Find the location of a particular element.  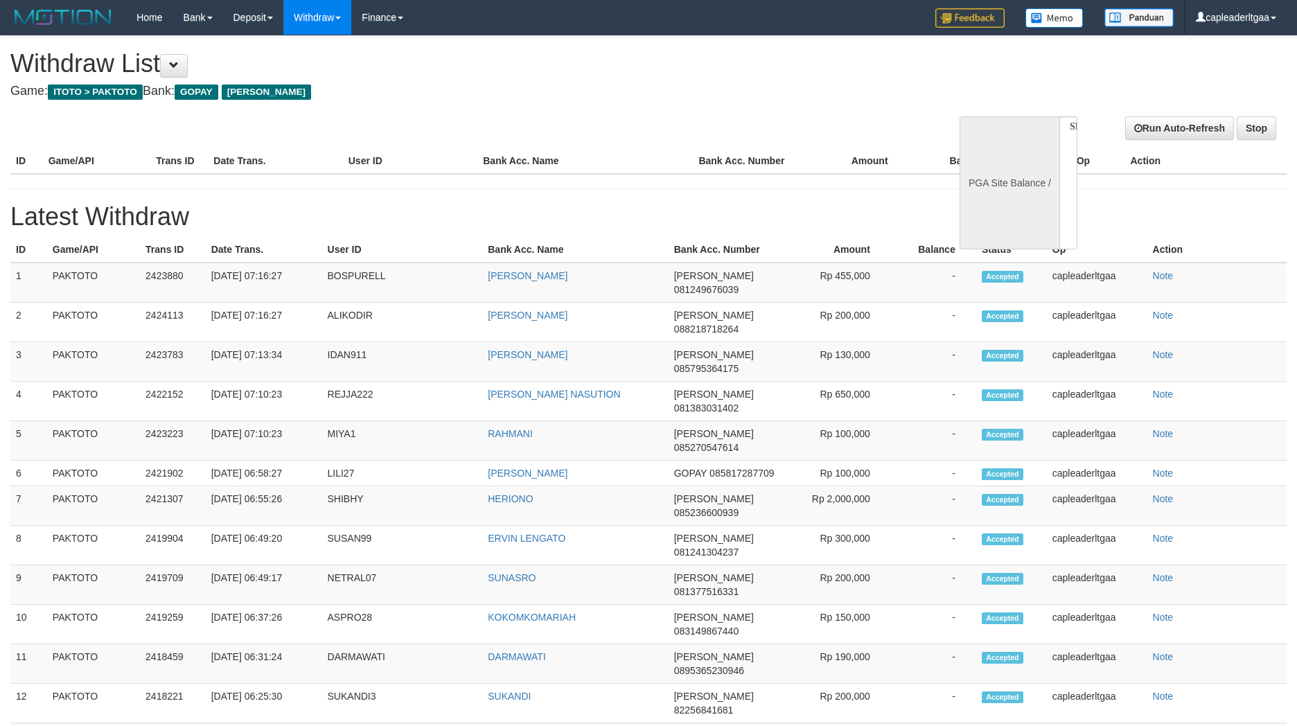

span: 088218718264 is located at coordinates (706, 329).